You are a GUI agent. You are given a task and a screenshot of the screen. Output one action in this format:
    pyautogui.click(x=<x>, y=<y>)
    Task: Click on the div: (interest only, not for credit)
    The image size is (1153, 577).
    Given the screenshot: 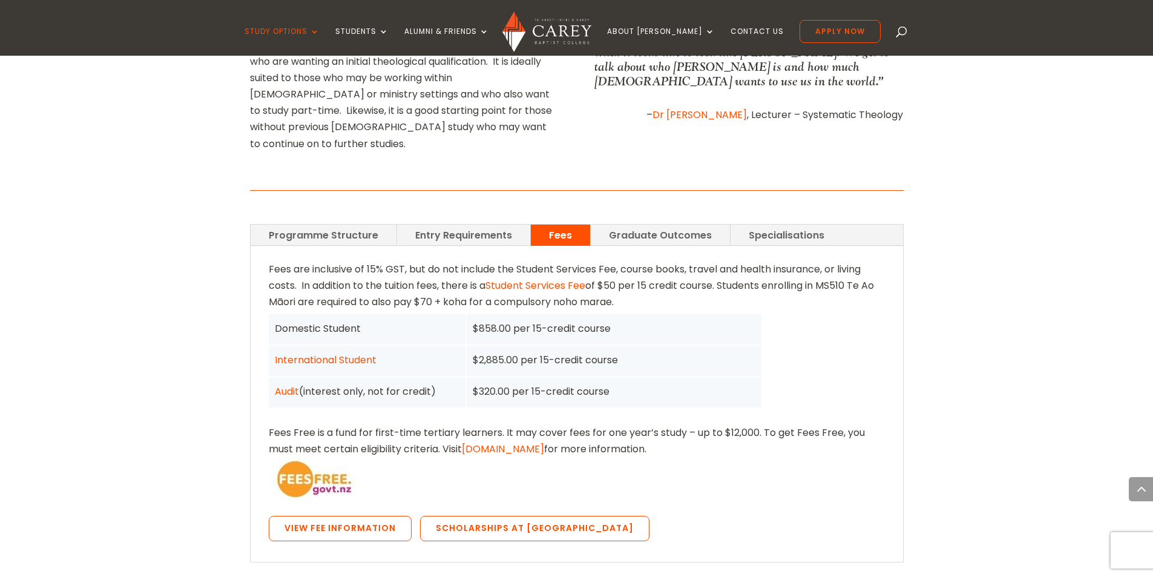 What is the action you would take?
    pyautogui.click(x=367, y=391)
    